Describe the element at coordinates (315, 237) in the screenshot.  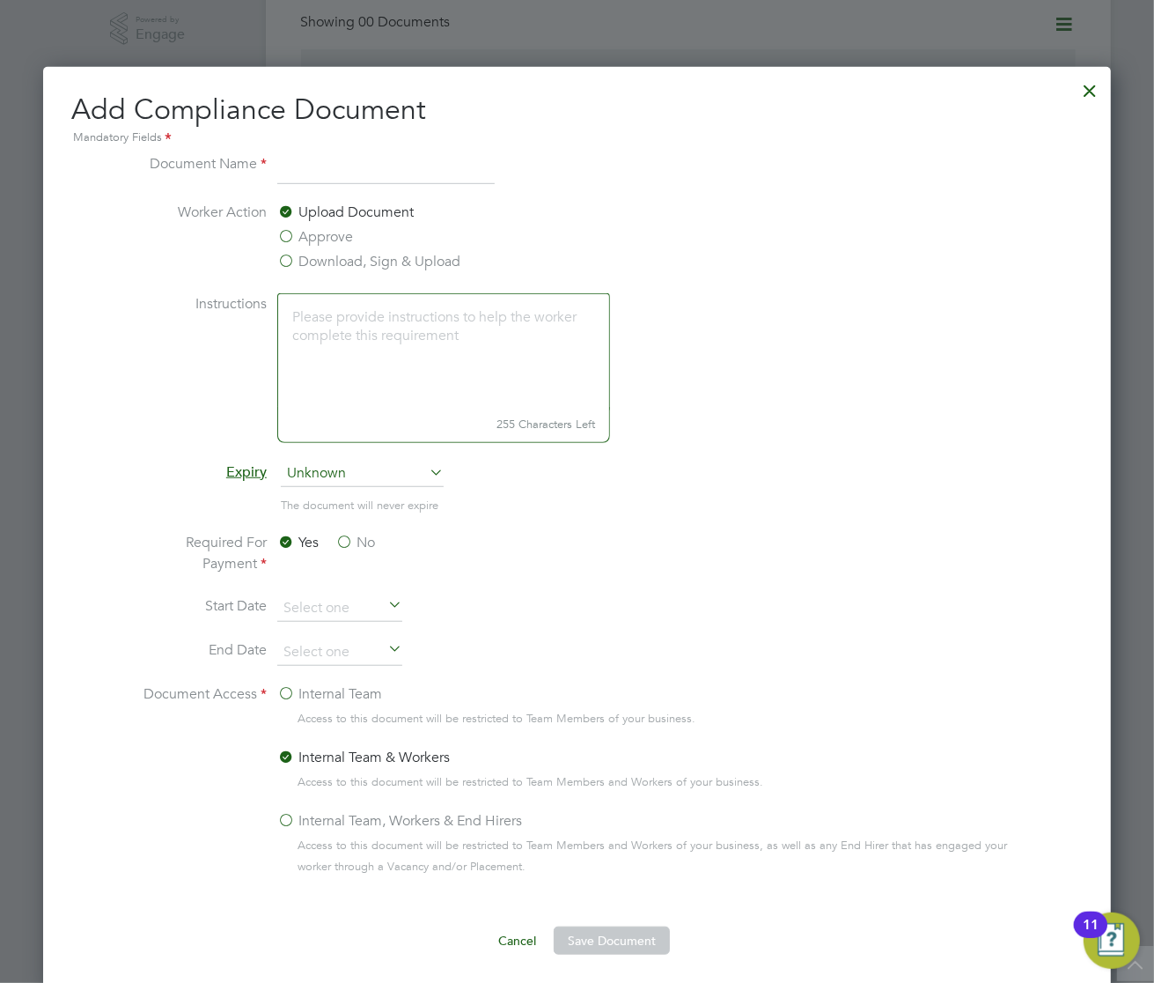
I see `label: Approve` at that location.